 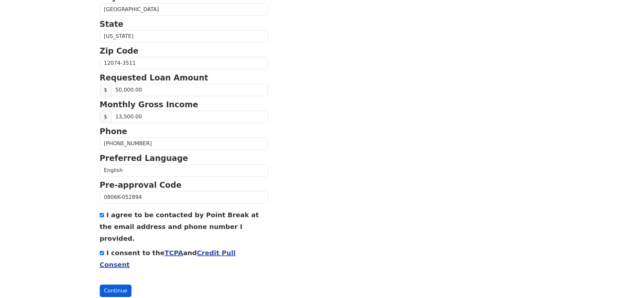 What do you see at coordinates (184, 197) in the screenshot?
I see `input: Pre-approval Code` at bounding box center [184, 197].